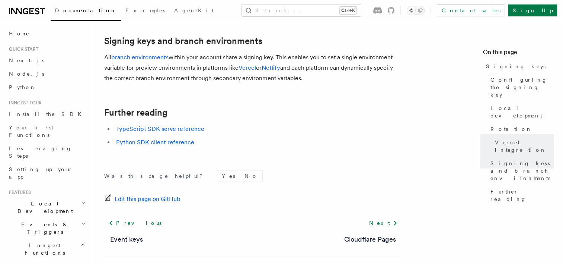 Image resolution: width=563 pixels, height=264 pixels. What do you see at coordinates (519, 66) in the screenshot?
I see `a: Signing keys` at bounding box center [519, 66].